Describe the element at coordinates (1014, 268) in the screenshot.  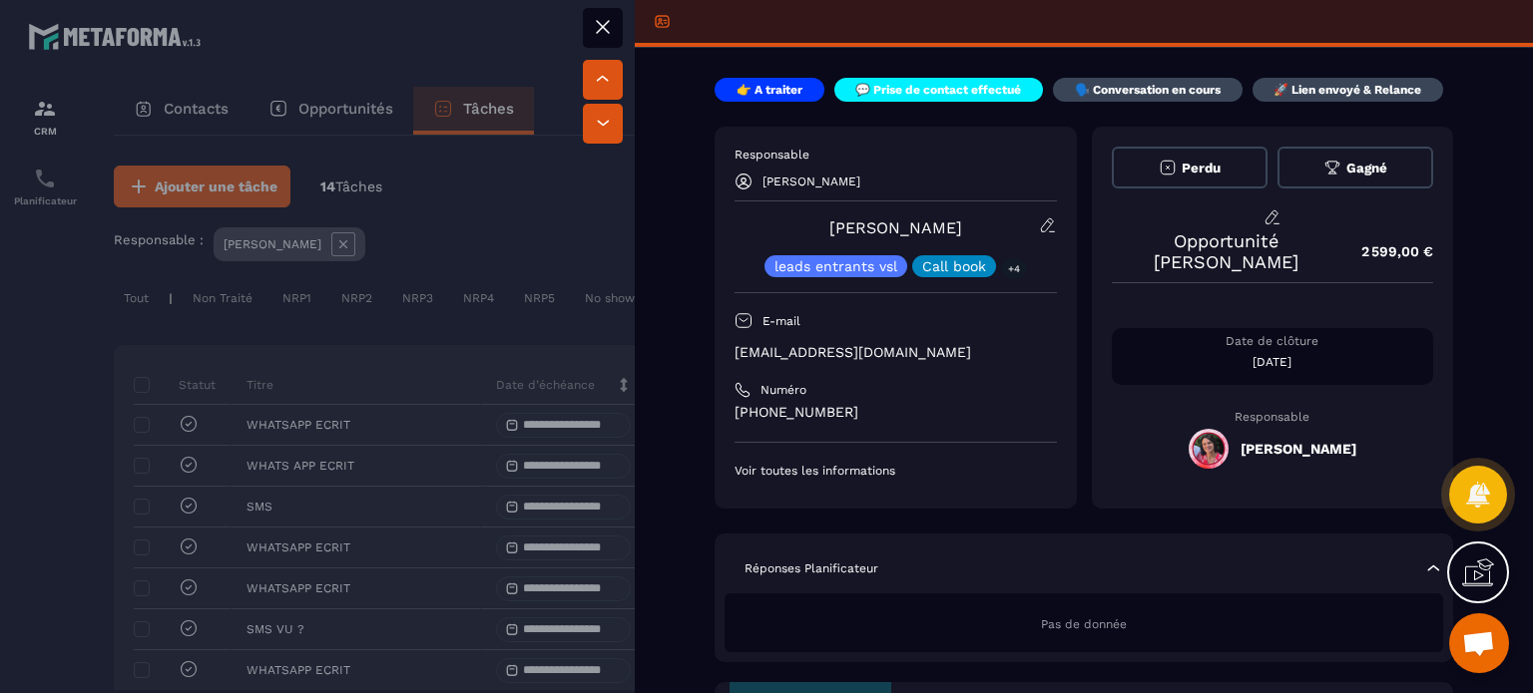
I see `p: +4` at that location.